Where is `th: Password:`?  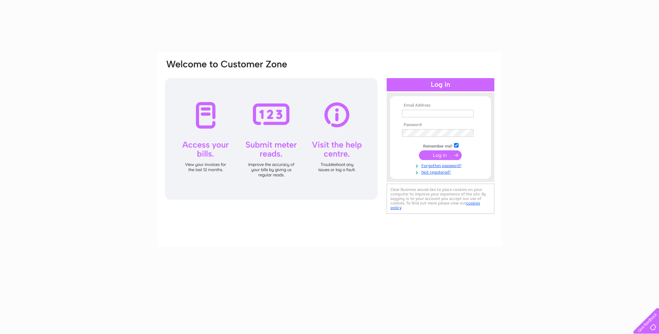 th: Password: is located at coordinates (441, 125).